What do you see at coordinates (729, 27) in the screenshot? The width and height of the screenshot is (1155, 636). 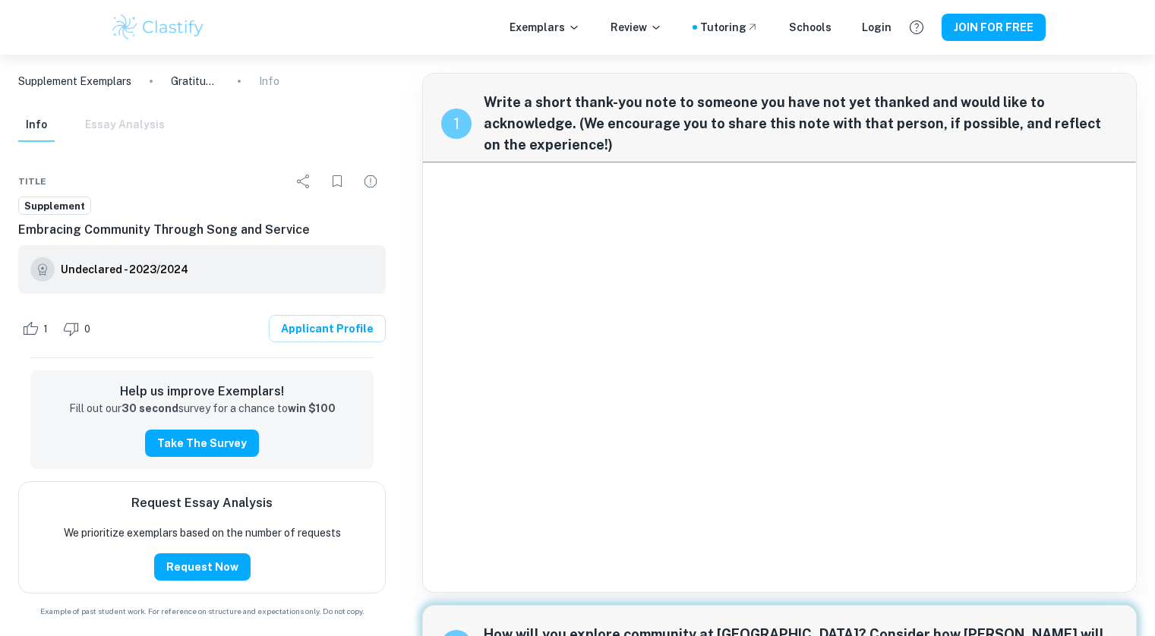 I see `div: Tutoring` at bounding box center [729, 27].